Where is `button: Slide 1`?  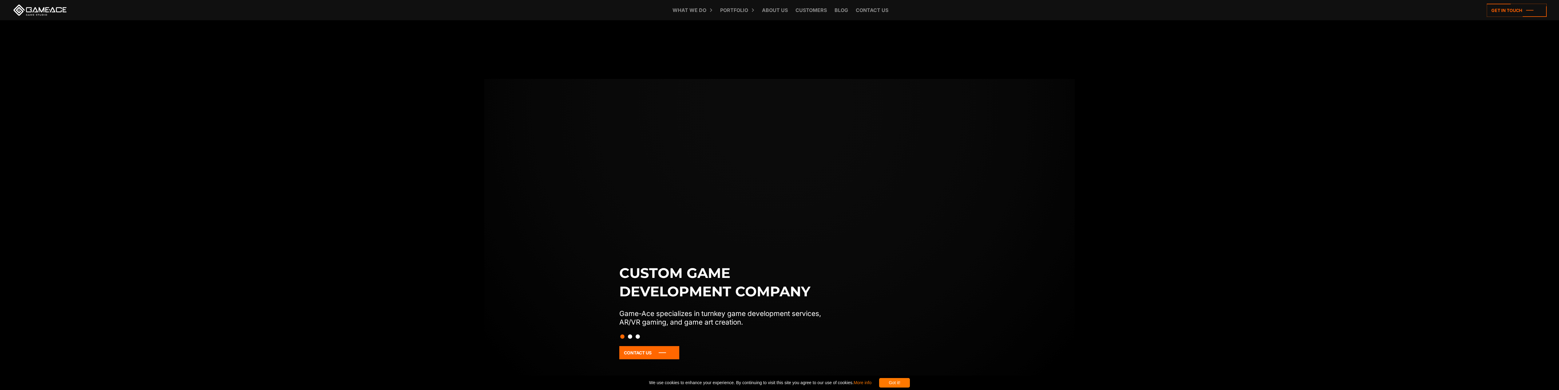
button: Slide 1 is located at coordinates (622, 337).